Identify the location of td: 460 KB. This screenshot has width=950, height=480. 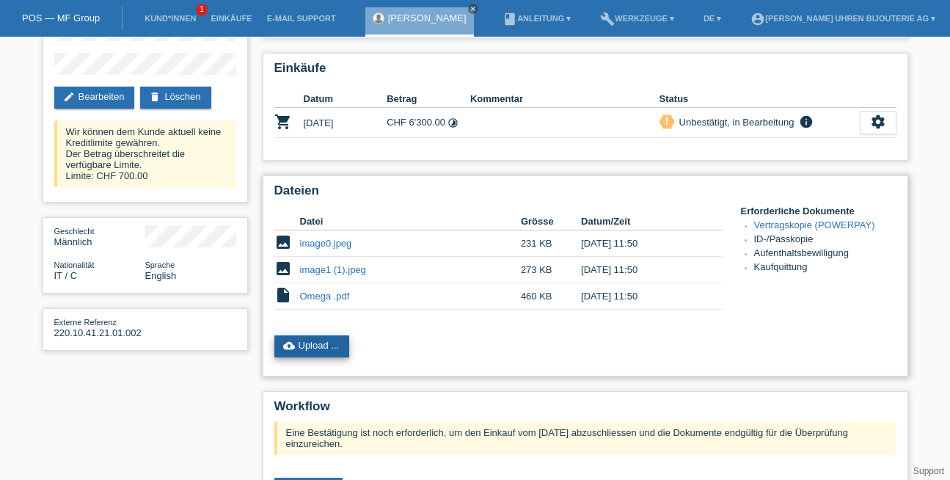
(551, 296).